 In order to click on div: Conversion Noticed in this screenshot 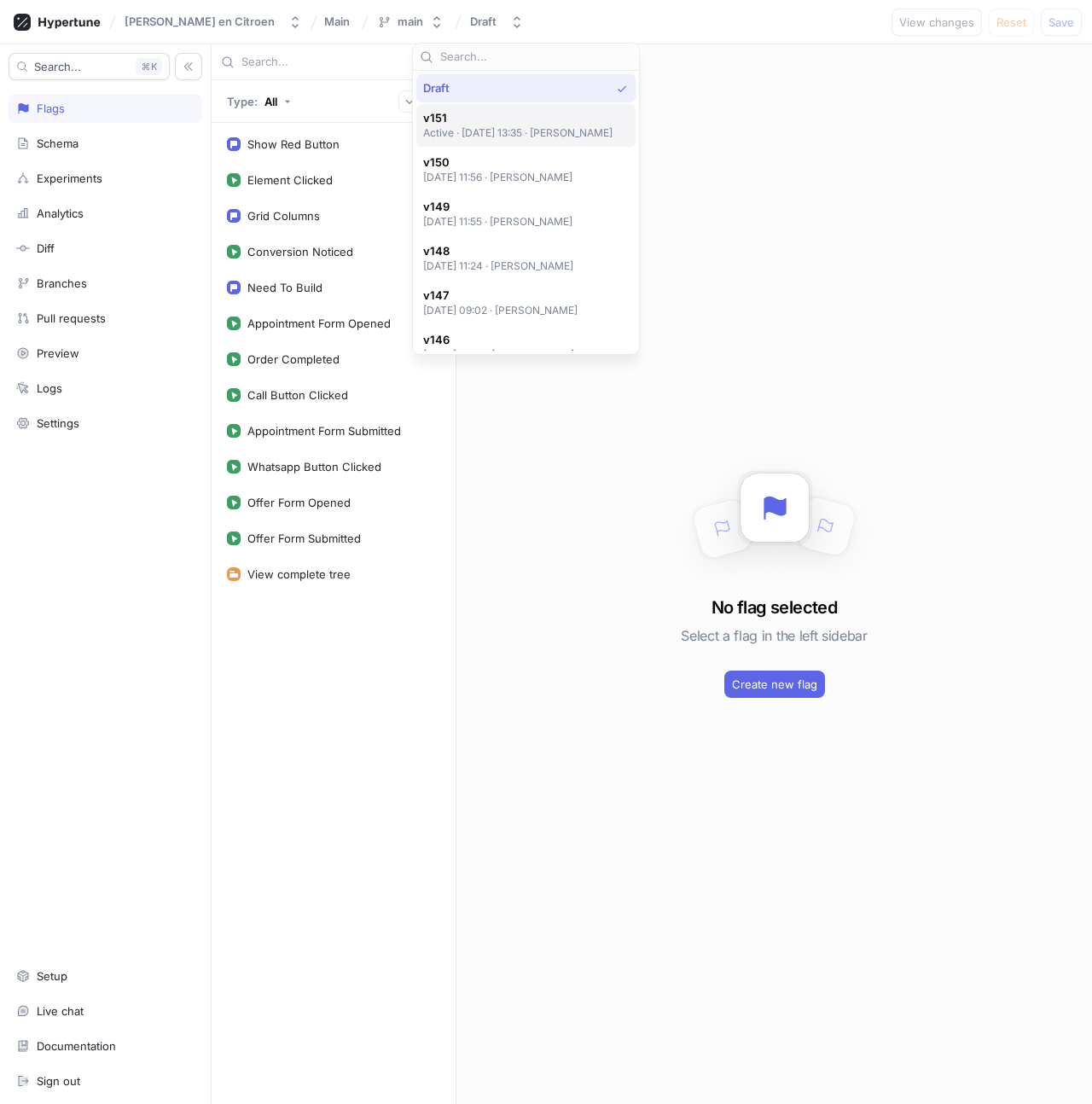, I will do `click(300, 252)`.